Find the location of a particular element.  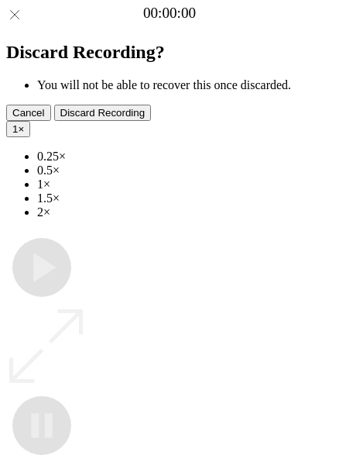

button: Discard Recording is located at coordinates (103, 112).